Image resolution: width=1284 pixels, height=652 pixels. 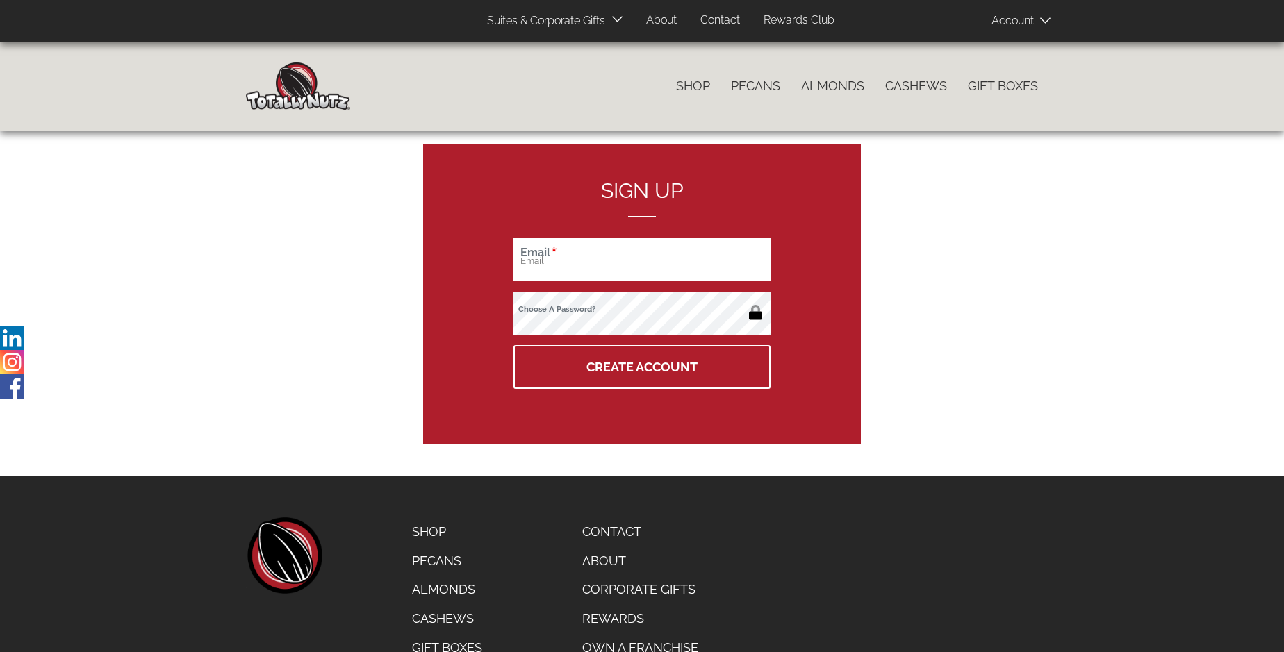 I want to click on input: Email, so click(x=642, y=260).